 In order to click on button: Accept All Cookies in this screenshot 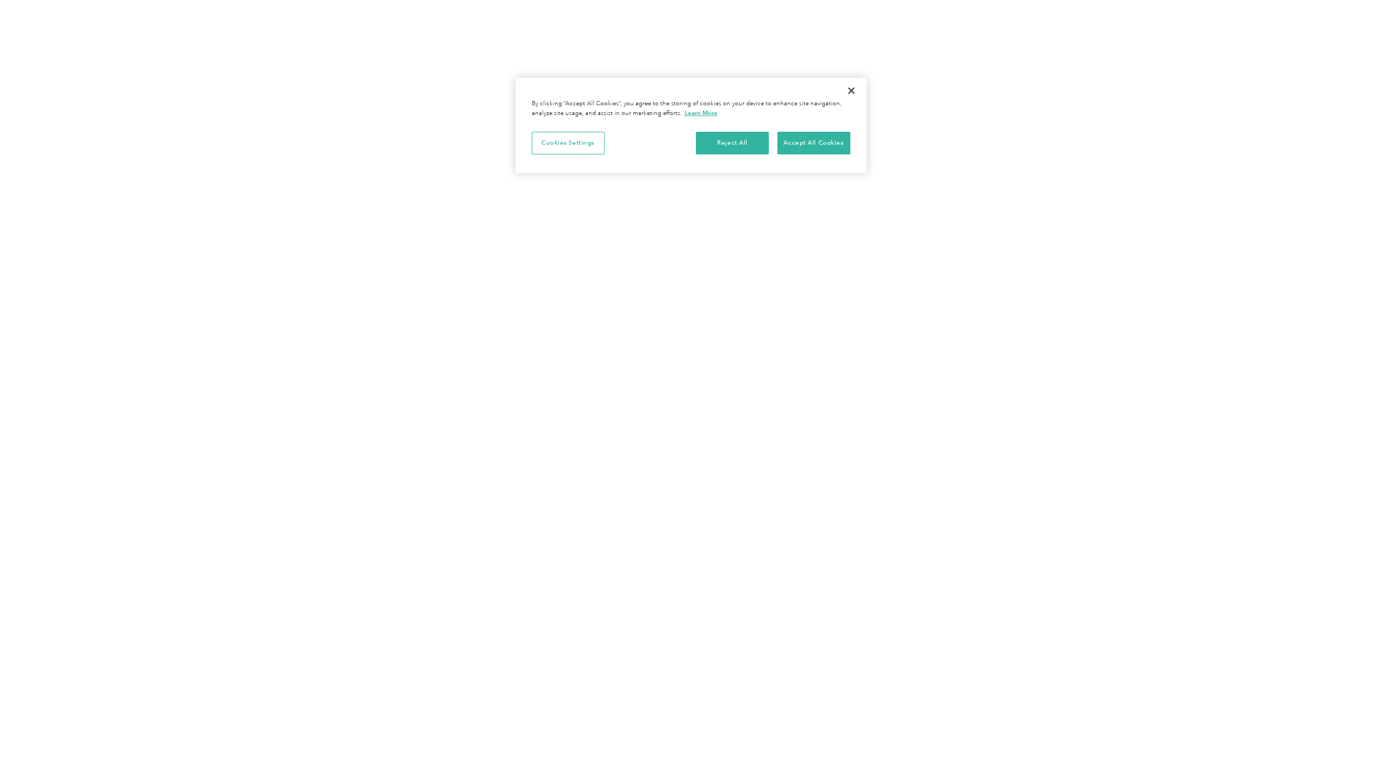, I will do `click(814, 143)`.